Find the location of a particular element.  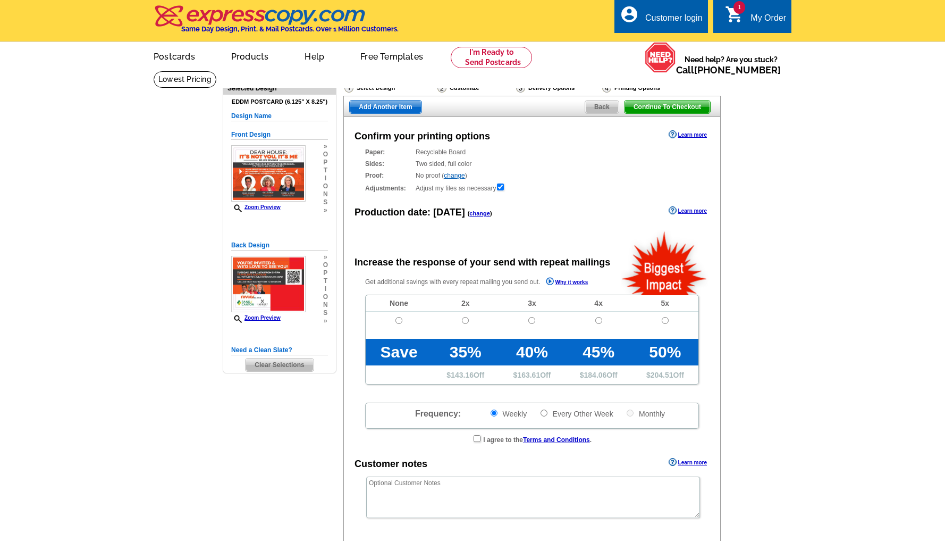

input: Monthly is located at coordinates (630, 413).